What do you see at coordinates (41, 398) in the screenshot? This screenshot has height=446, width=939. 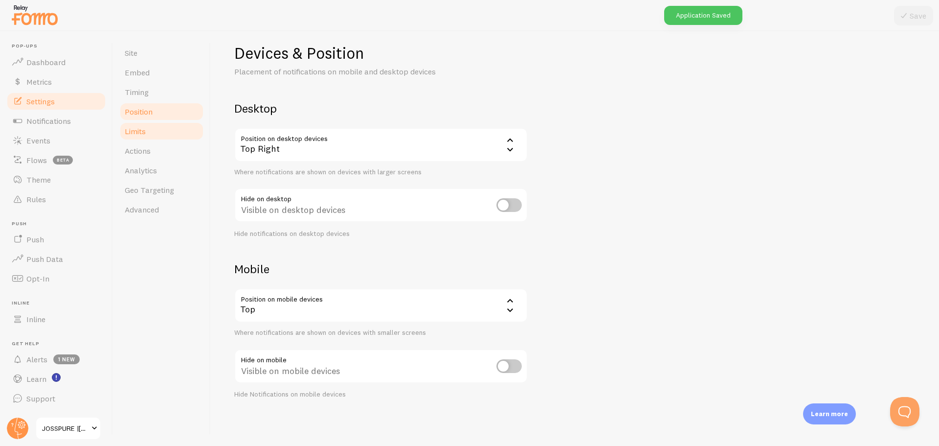 I see `span: Support` at bounding box center [41, 398].